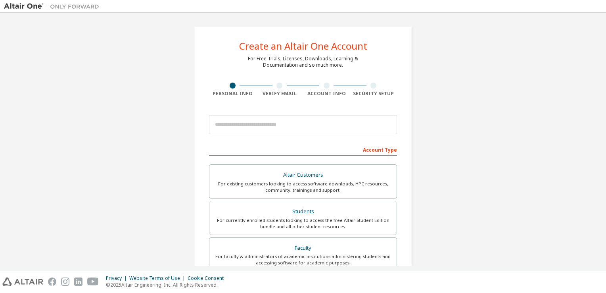 The width and height of the screenshot is (606, 293). What do you see at coordinates (303, 62) in the screenshot?
I see `div: For Free Trials, Licenses, Downloads, Learning & Documentation and so much more.` at bounding box center [303, 62].